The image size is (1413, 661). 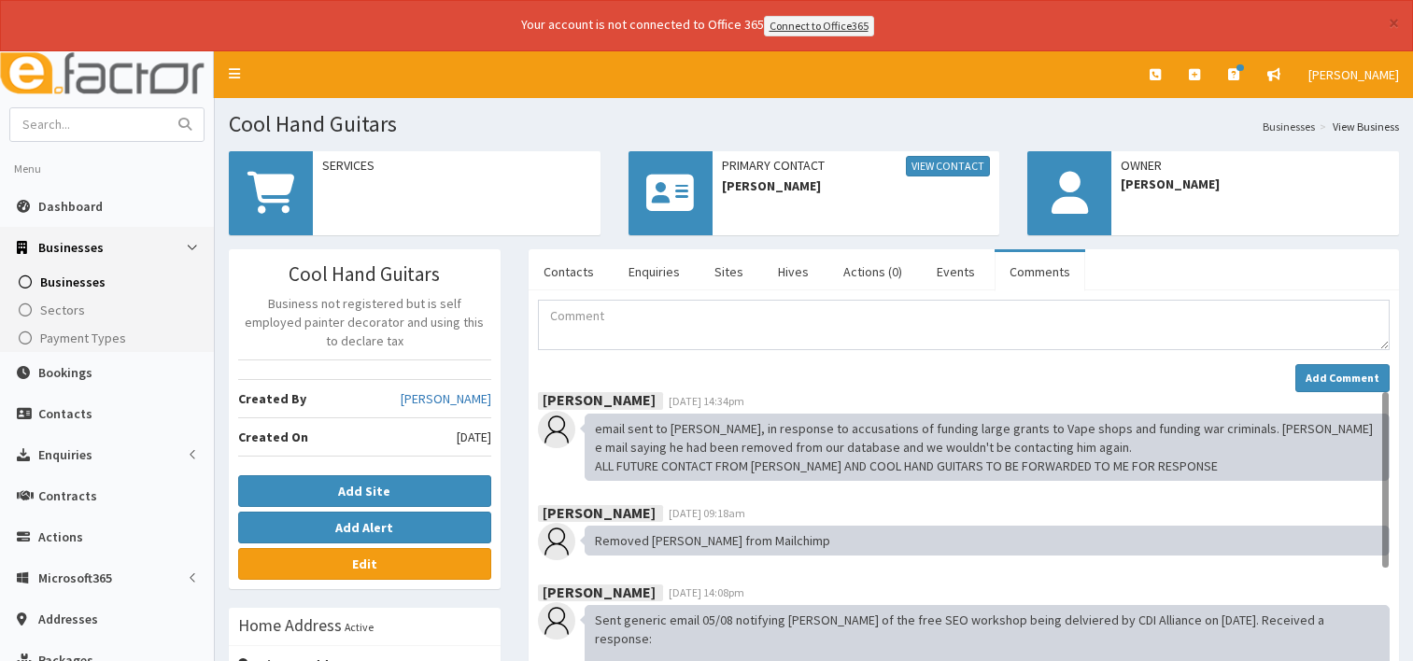 What do you see at coordinates (67, 496) in the screenshot?
I see `span: Contracts` at bounding box center [67, 496].